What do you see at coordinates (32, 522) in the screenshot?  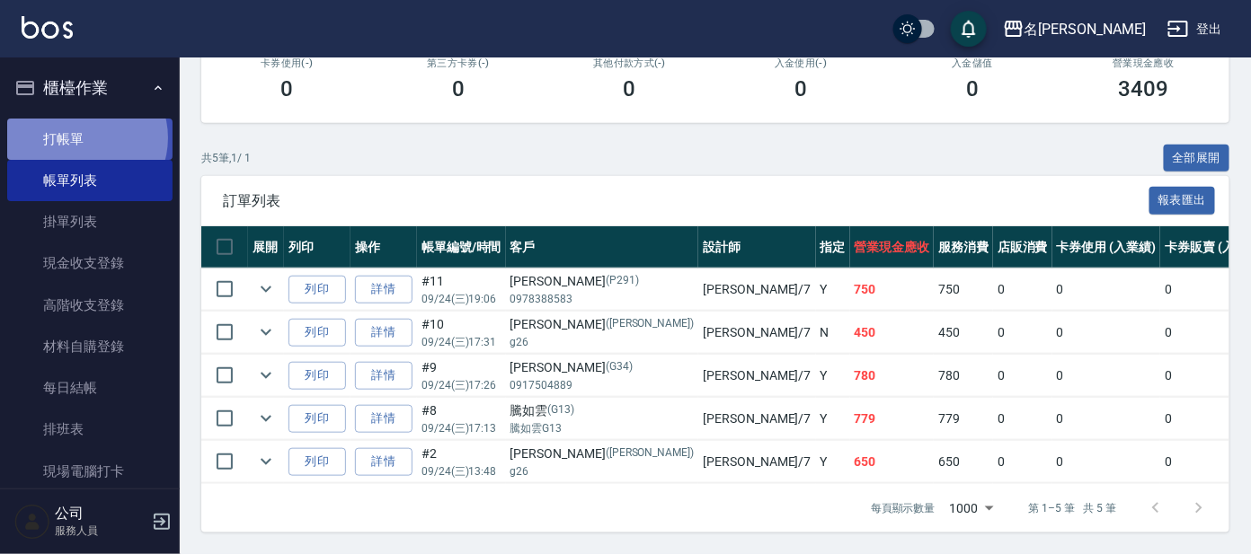 I see `img: Person` at bounding box center [32, 522].